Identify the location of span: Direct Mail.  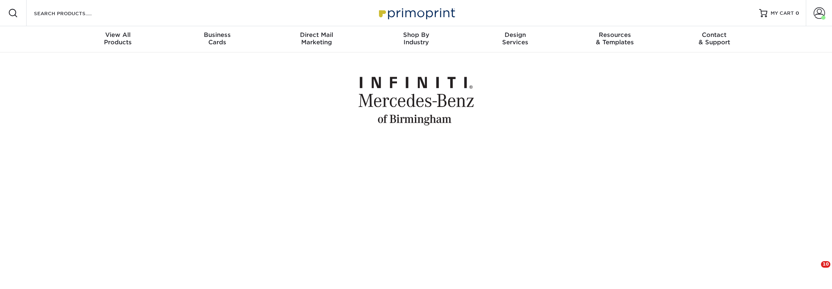
(316, 35).